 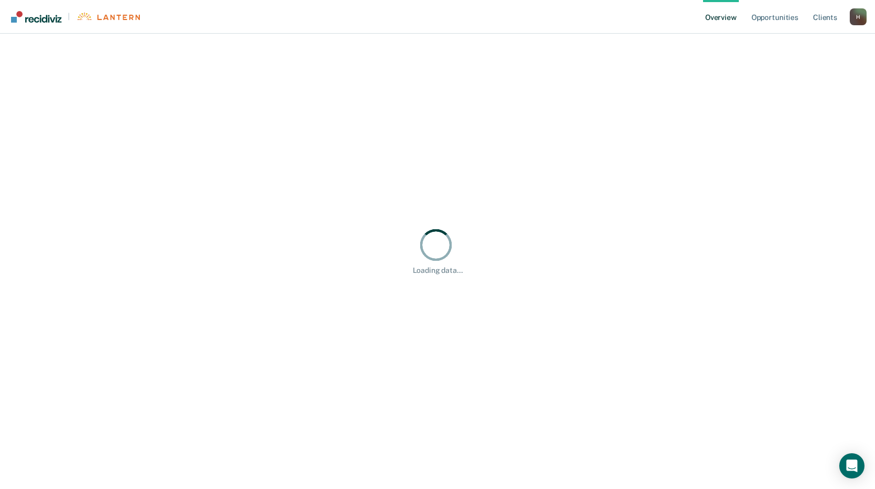 I want to click on button: Profile dropdown button, so click(x=859, y=17).